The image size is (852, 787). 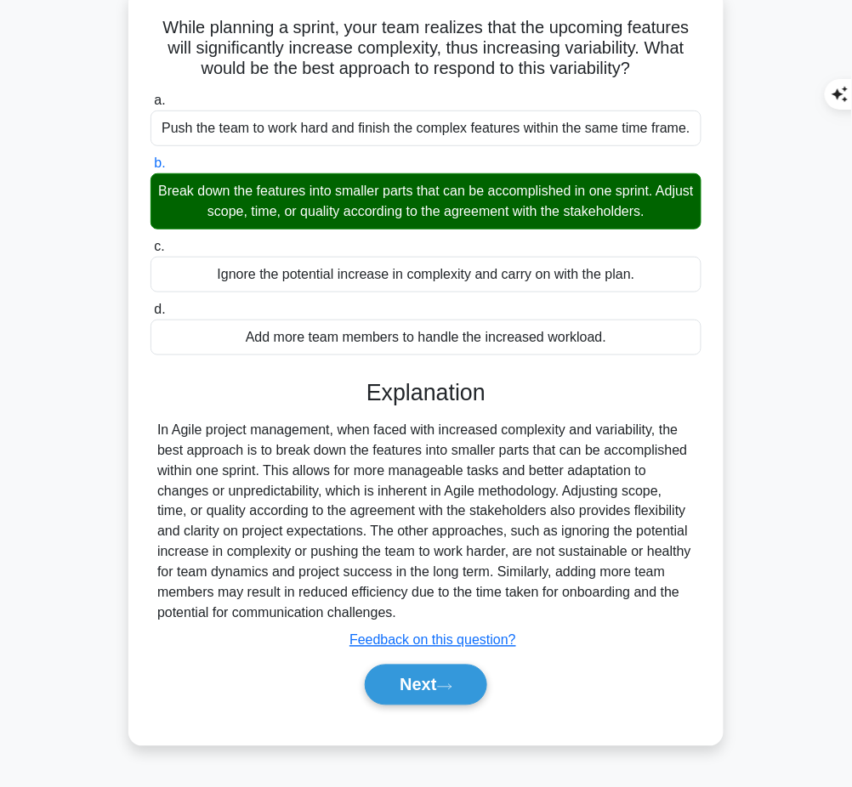 What do you see at coordinates (426, 48) in the screenshot?
I see `h5: While planning a sprint, your team realizes that the upcoming features will significantly increas...` at bounding box center [426, 48].